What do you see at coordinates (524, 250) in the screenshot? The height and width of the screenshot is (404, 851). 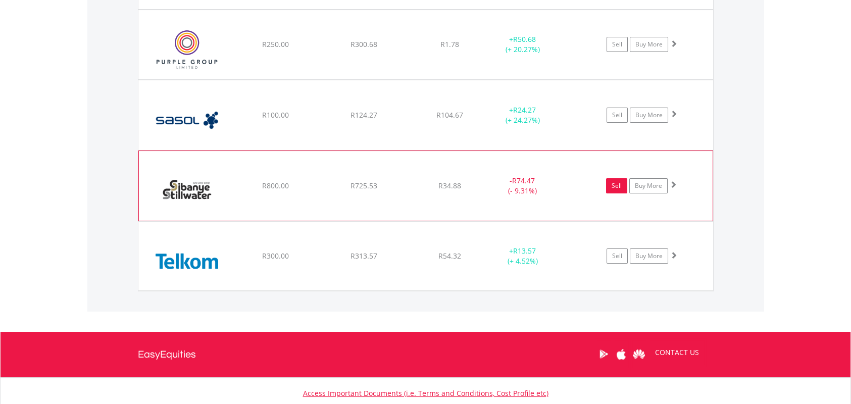 I see `span: R13.57` at bounding box center [524, 250].